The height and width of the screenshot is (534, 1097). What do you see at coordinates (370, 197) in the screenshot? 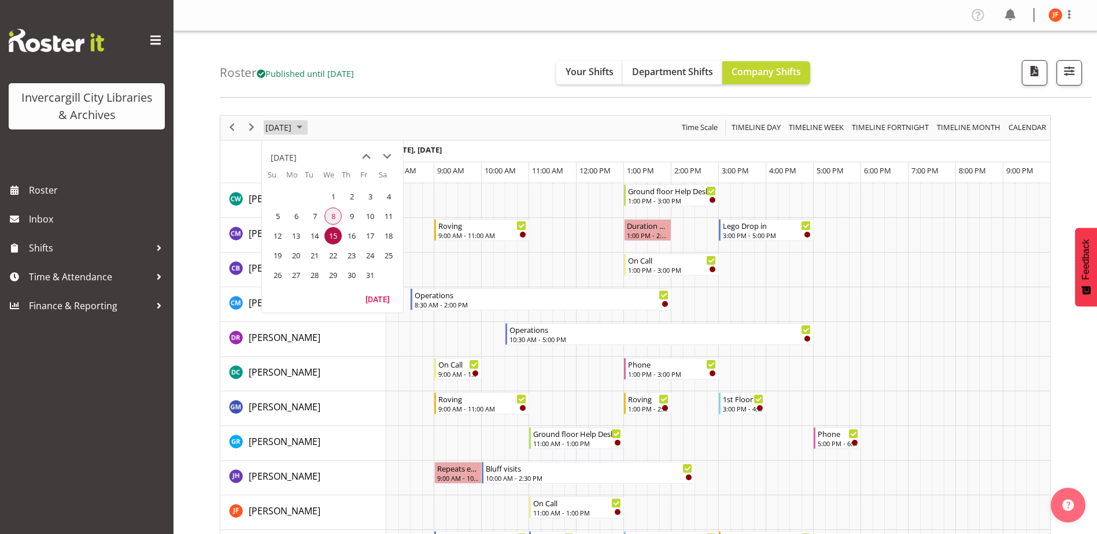
I see `span: Friday, October 3, 2025` at bounding box center [370, 197].